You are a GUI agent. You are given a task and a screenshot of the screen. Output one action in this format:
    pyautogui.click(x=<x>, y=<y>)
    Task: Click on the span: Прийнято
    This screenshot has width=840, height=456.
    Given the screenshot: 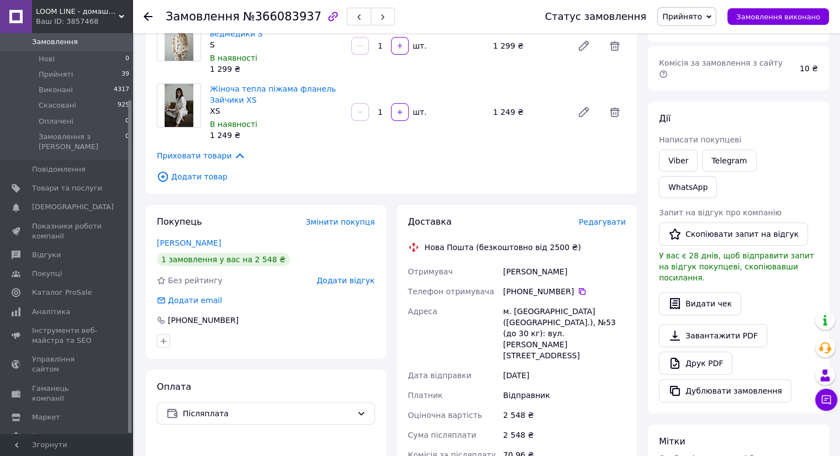 What is the action you would take?
    pyautogui.click(x=682, y=17)
    